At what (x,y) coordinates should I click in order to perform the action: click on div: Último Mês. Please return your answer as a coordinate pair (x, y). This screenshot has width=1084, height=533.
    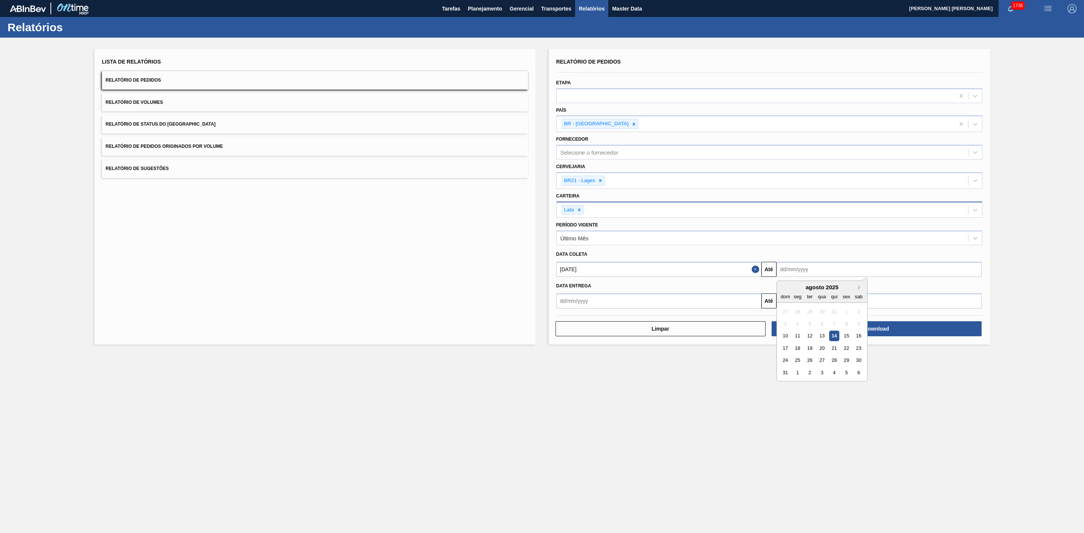
    Looking at the image, I should click on (574, 238).